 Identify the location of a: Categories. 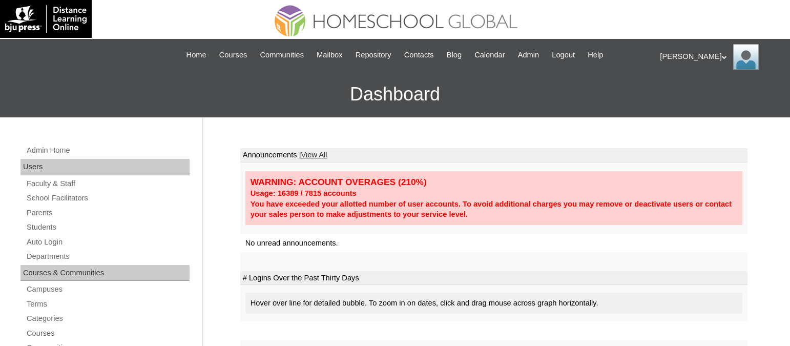
(108, 318).